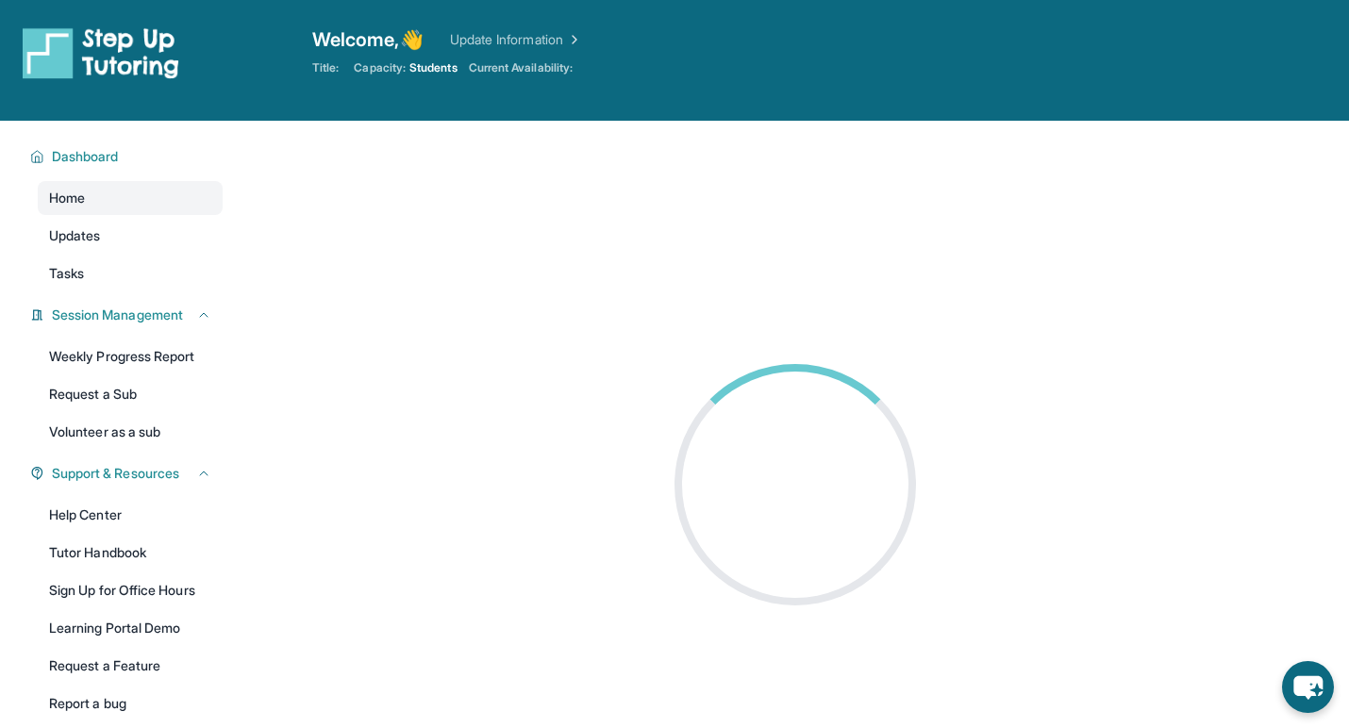  What do you see at coordinates (130, 591) in the screenshot?
I see `a: Sign Up for Office Hours` at bounding box center [130, 591].